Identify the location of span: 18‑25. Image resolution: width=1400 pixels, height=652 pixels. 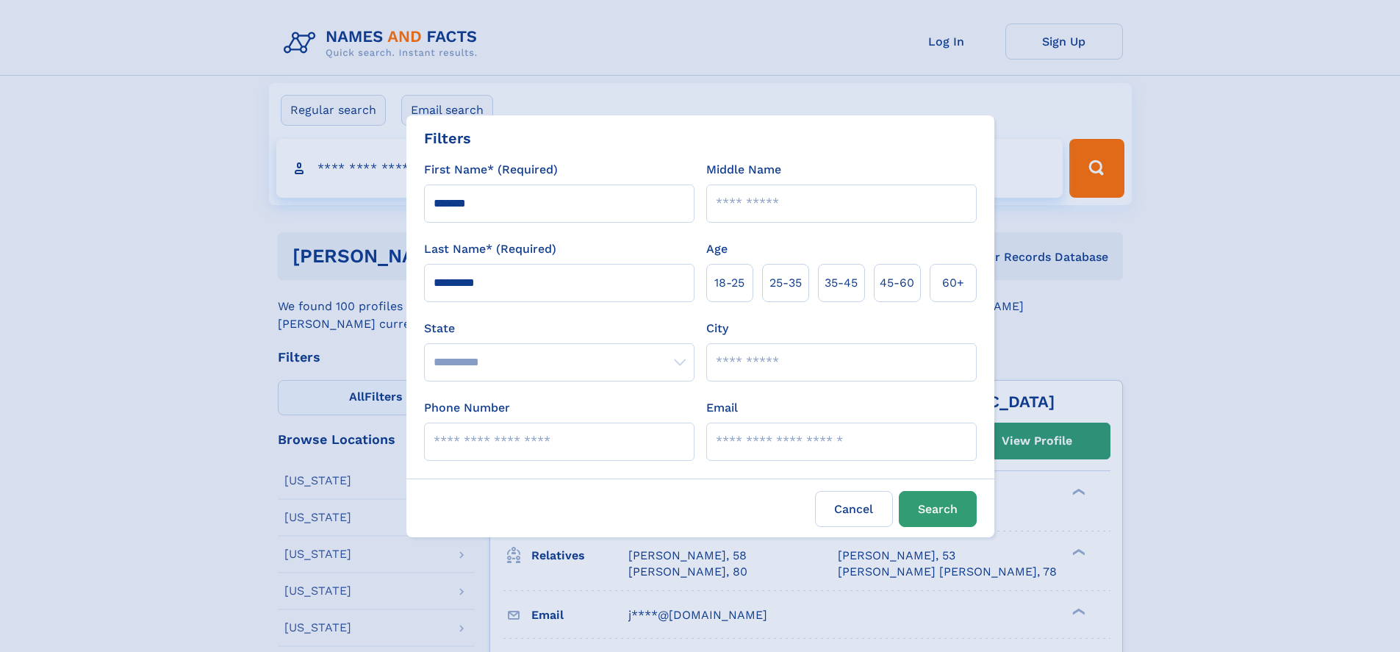
(729, 283).